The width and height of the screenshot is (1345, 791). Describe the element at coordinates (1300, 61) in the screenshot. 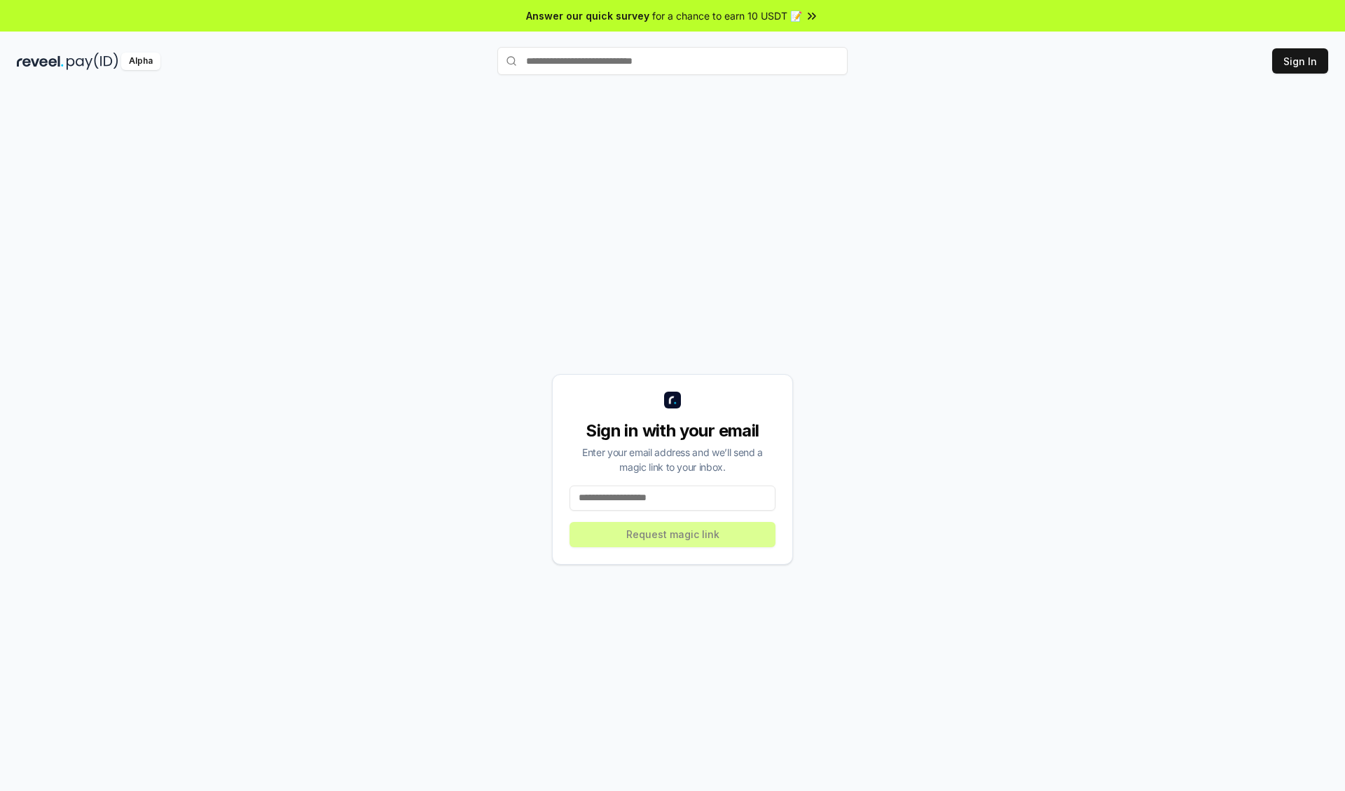

I see `button: Sign In` at that location.